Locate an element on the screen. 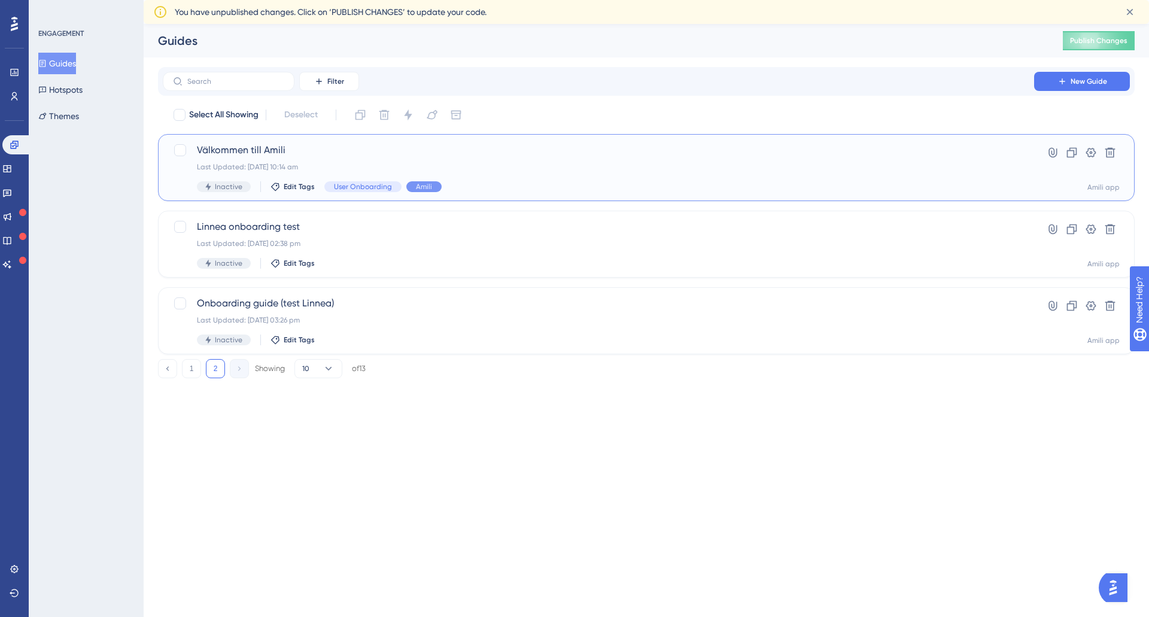 This screenshot has width=1149, height=617. span: Select All Showing is located at coordinates (224, 115).